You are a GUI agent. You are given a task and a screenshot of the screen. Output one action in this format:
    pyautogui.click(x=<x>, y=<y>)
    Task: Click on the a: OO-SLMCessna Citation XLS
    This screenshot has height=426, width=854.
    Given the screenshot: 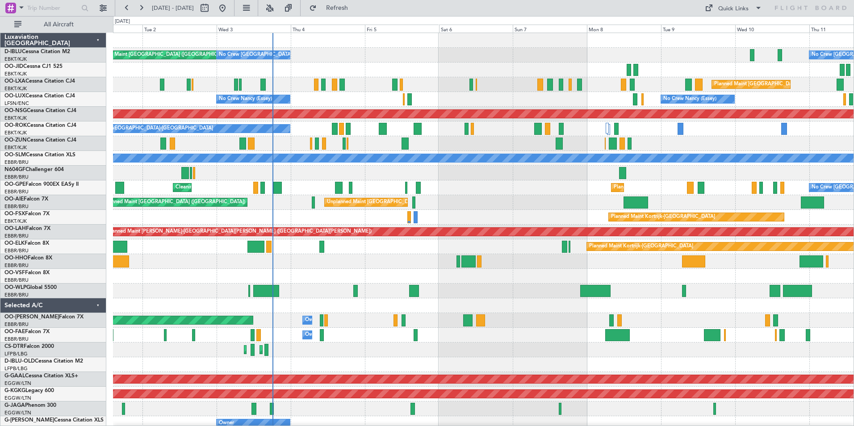 What is the action you would take?
    pyautogui.click(x=40, y=155)
    